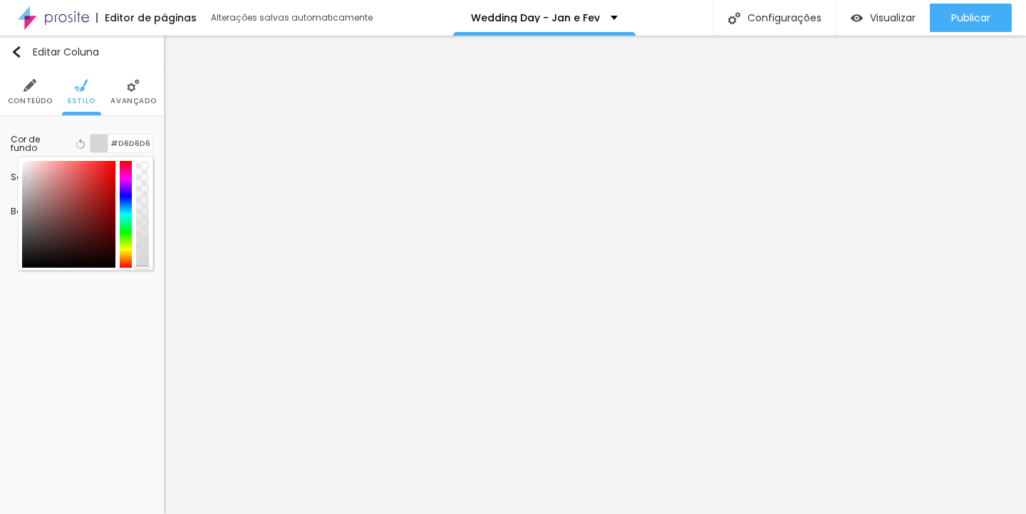 Image resolution: width=1026 pixels, height=514 pixels. I want to click on p: Wedding Day - Jan e Fev, so click(535, 18).